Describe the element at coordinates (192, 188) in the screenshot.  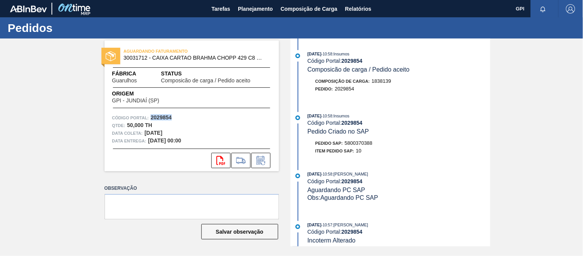
I see `label: Observação` at that location.